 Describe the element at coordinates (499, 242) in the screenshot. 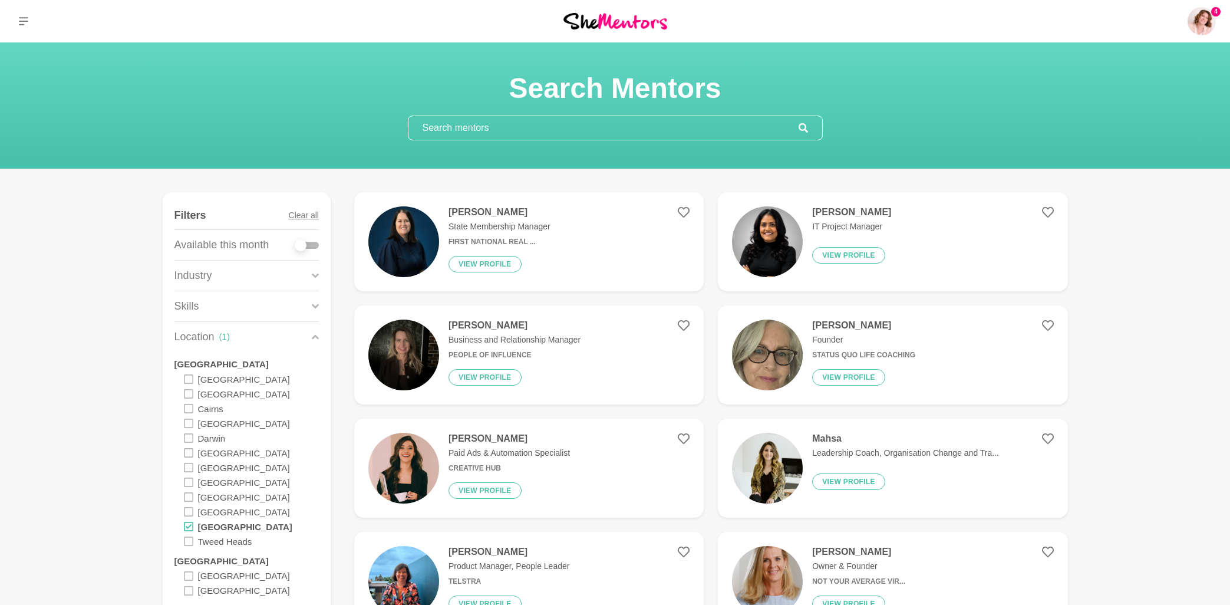

I see `h6: First National Real ...` at that location.